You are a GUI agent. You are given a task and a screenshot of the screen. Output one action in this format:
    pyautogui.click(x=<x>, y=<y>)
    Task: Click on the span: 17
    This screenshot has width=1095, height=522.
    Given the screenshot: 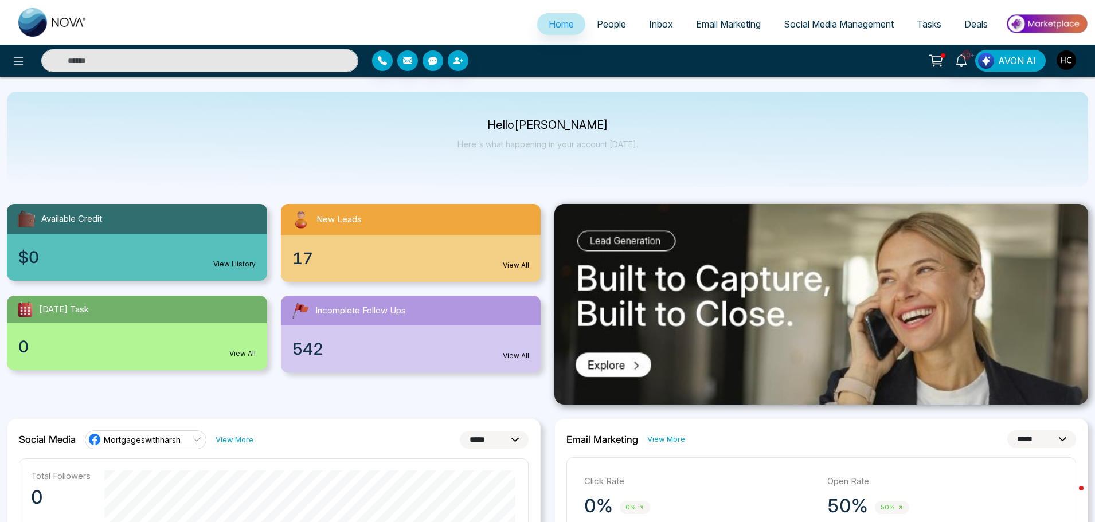 What is the action you would take?
    pyautogui.click(x=303, y=259)
    